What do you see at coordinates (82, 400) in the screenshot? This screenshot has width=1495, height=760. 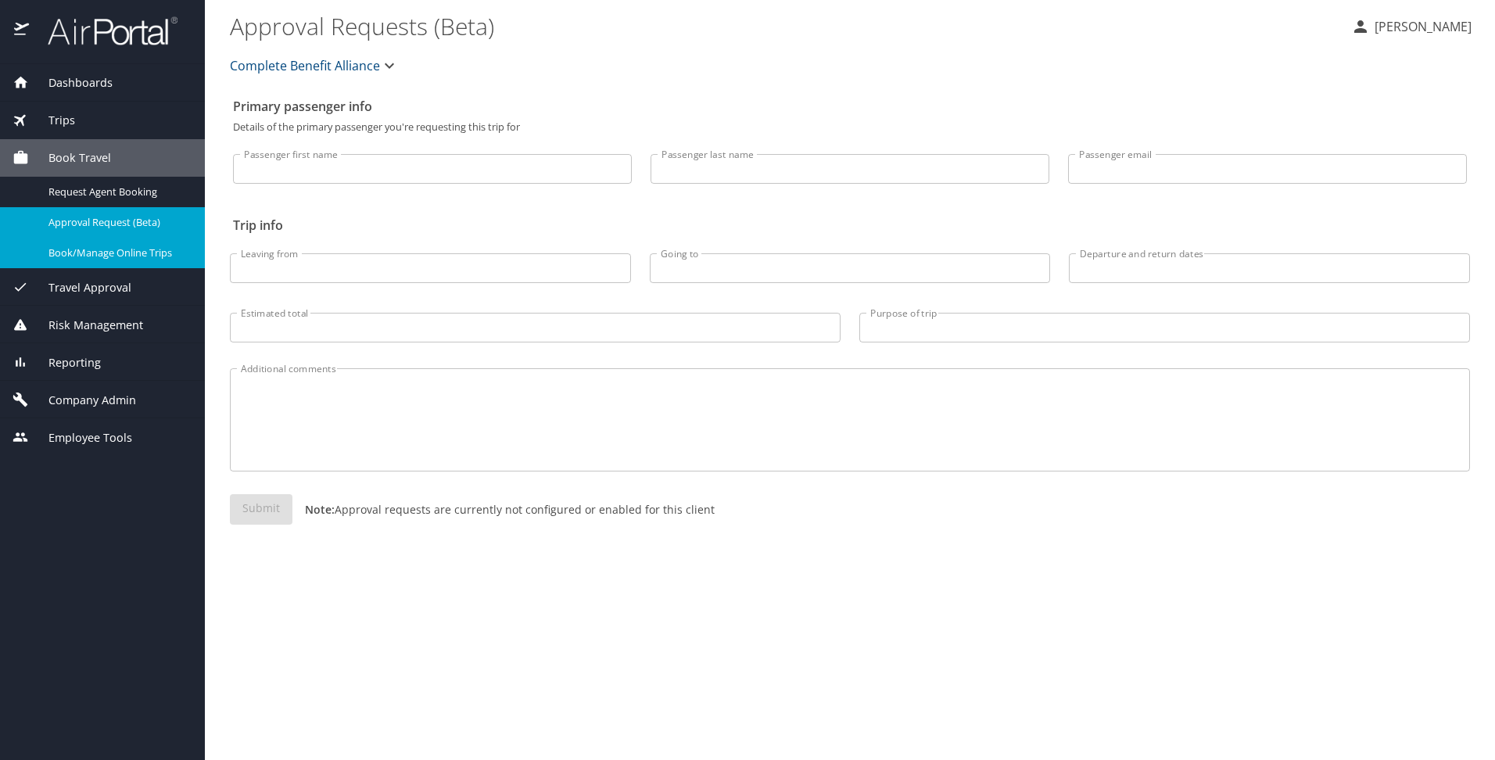 I see `span: Company Admin` at bounding box center [82, 400].